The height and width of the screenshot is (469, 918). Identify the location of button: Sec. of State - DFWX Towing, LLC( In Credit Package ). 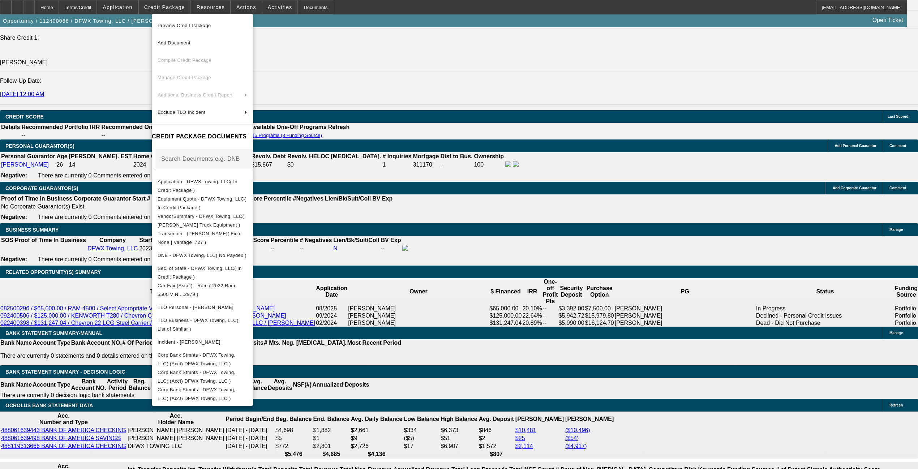
(202, 272).